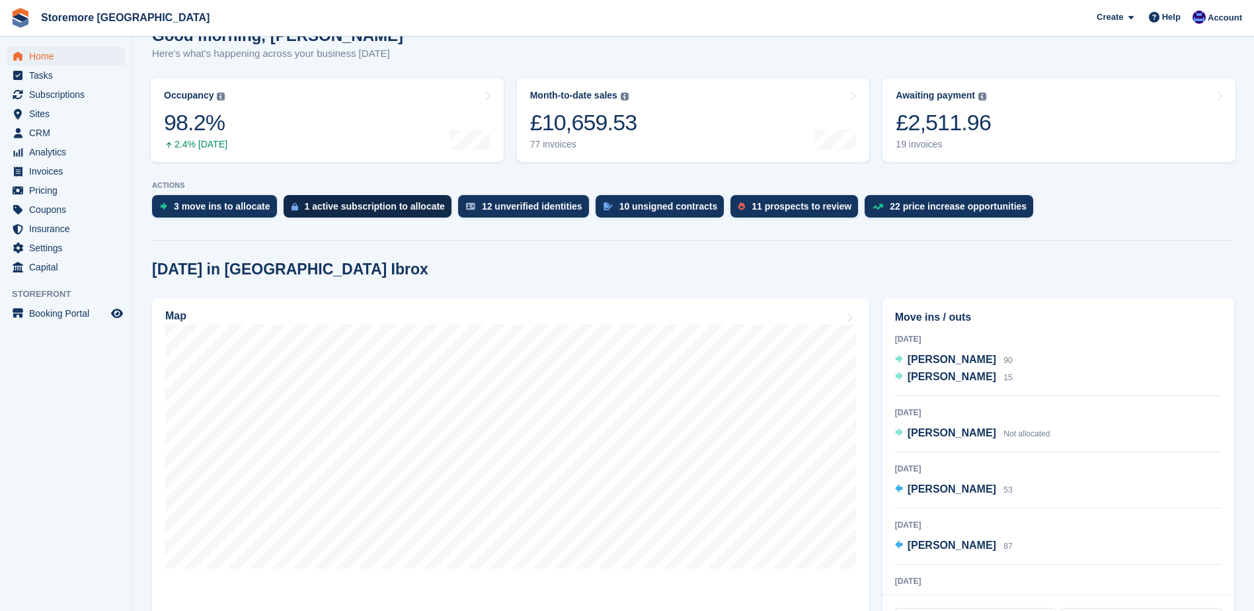 This screenshot has height=611, width=1254. What do you see at coordinates (935, 95) in the screenshot?
I see `div: Awaiting payment` at bounding box center [935, 95].